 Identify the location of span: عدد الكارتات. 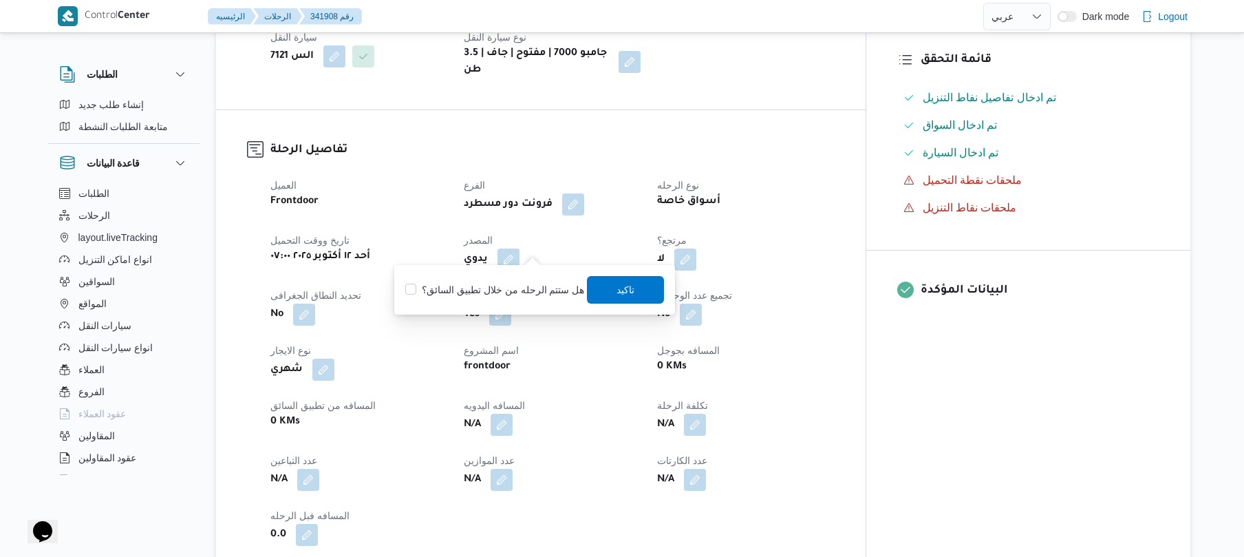
(682, 460).